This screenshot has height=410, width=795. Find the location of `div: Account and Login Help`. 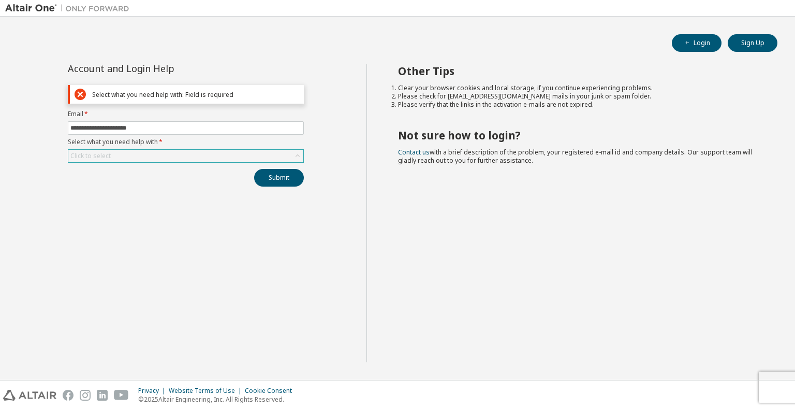

div: Account and Login Help is located at coordinates (162, 68).